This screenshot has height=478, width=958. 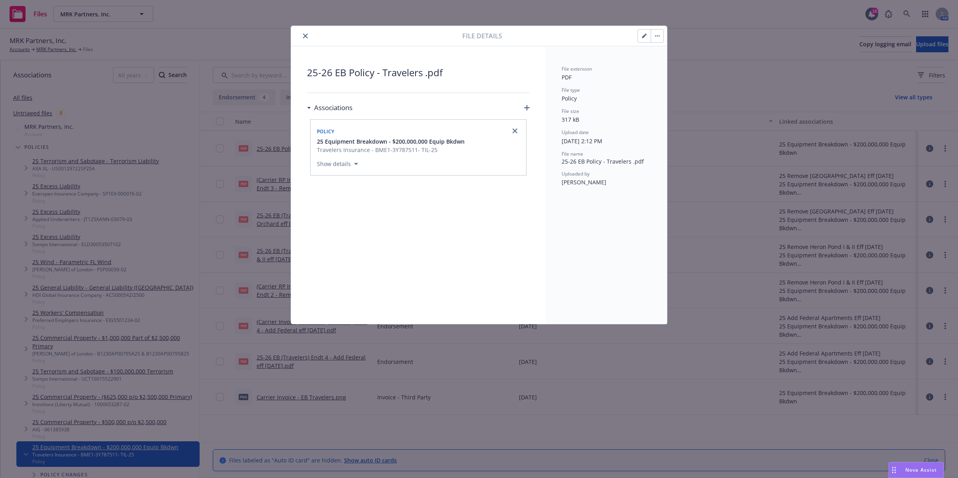 I want to click on span: File name, so click(x=573, y=154).